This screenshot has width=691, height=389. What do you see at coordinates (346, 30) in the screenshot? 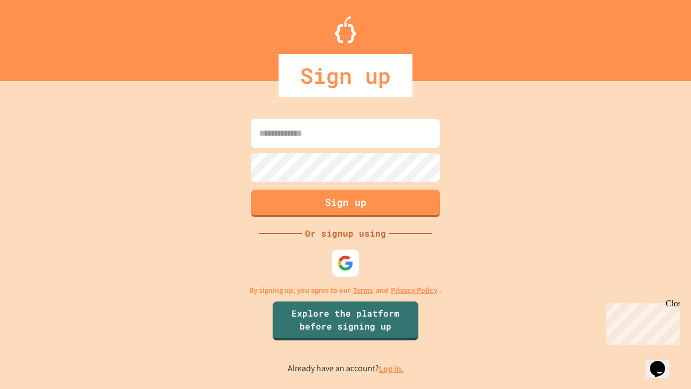
I see `img: Logo.svg` at bounding box center [346, 30].